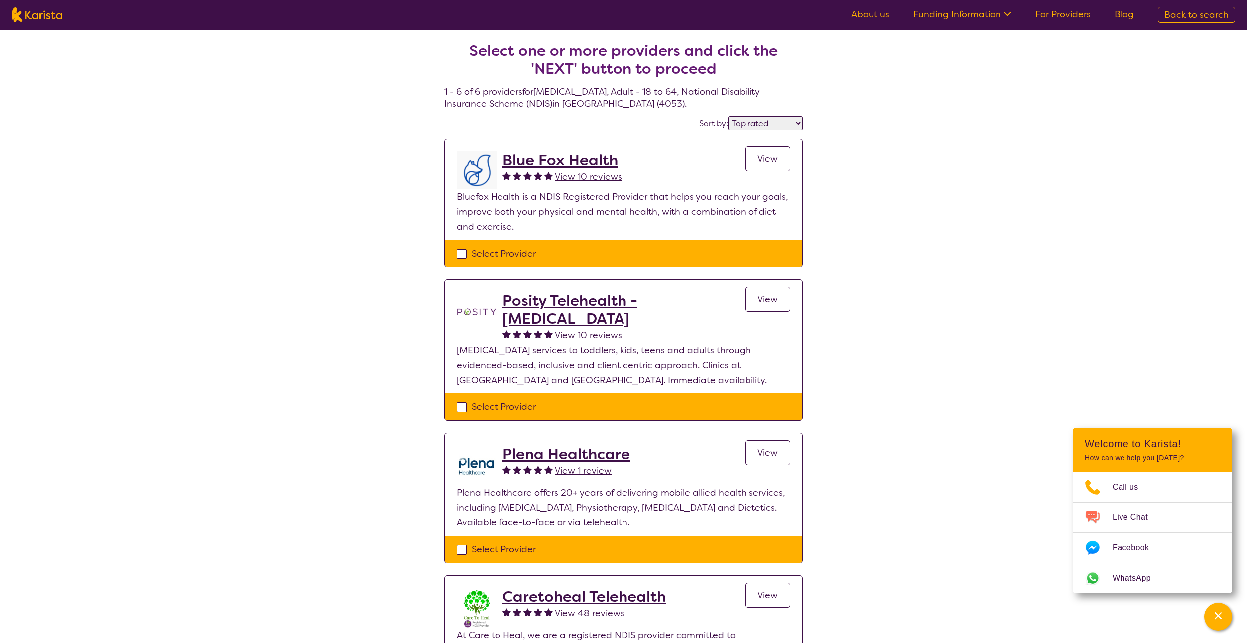 Image resolution: width=1247 pixels, height=643 pixels. What do you see at coordinates (566, 454) in the screenshot?
I see `h2: Plena Healthcare` at bounding box center [566, 454].